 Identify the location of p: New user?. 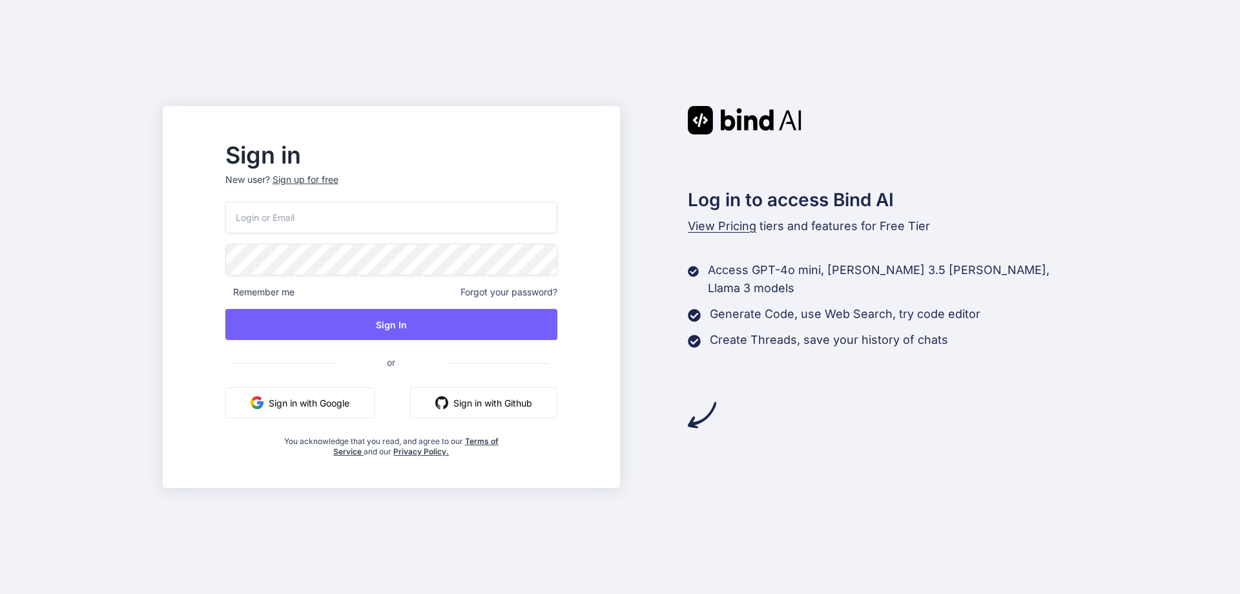
(391, 187).